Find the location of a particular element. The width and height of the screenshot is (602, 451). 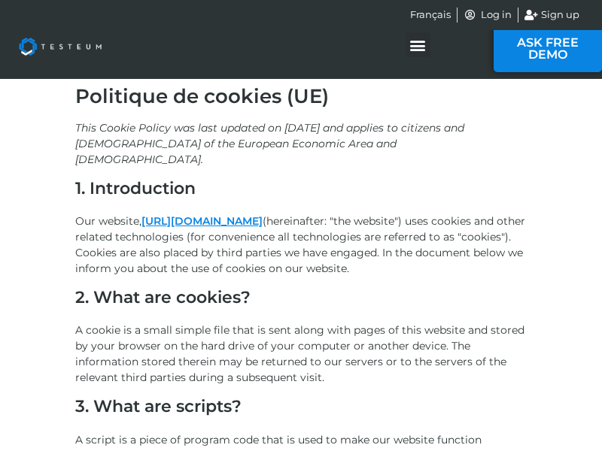

a: Français is located at coordinates (430, 15).